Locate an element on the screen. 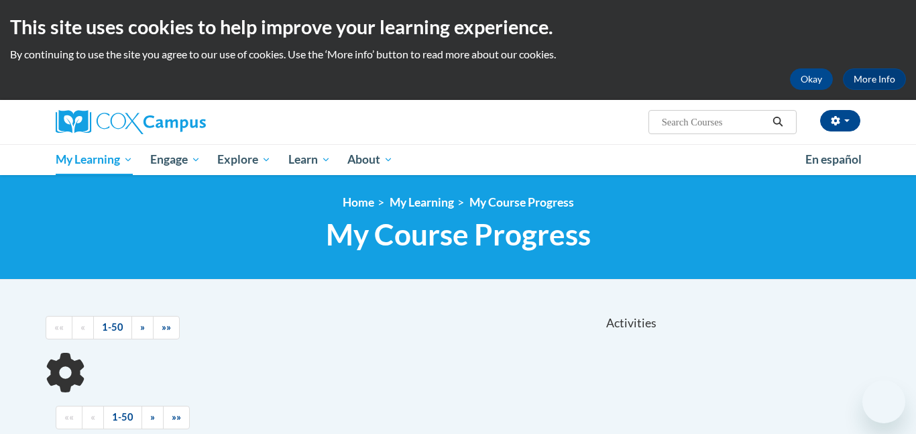 This screenshot has width=916, height=434. p: By continuing to use the site you agree to our use of cookies. Use the ‘More info’ button to read... is located at coordinates (458, 54).